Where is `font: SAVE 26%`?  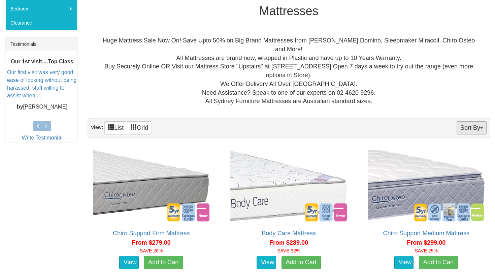
font: SAVE 26% is located at coordinates (151, 251).